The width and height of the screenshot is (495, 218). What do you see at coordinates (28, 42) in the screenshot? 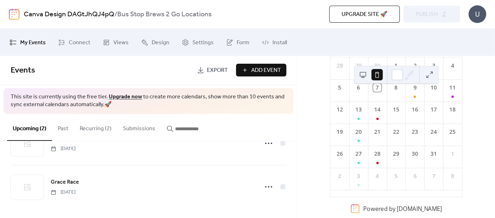
I see `a: My Events` at bounding box center [28, 42].